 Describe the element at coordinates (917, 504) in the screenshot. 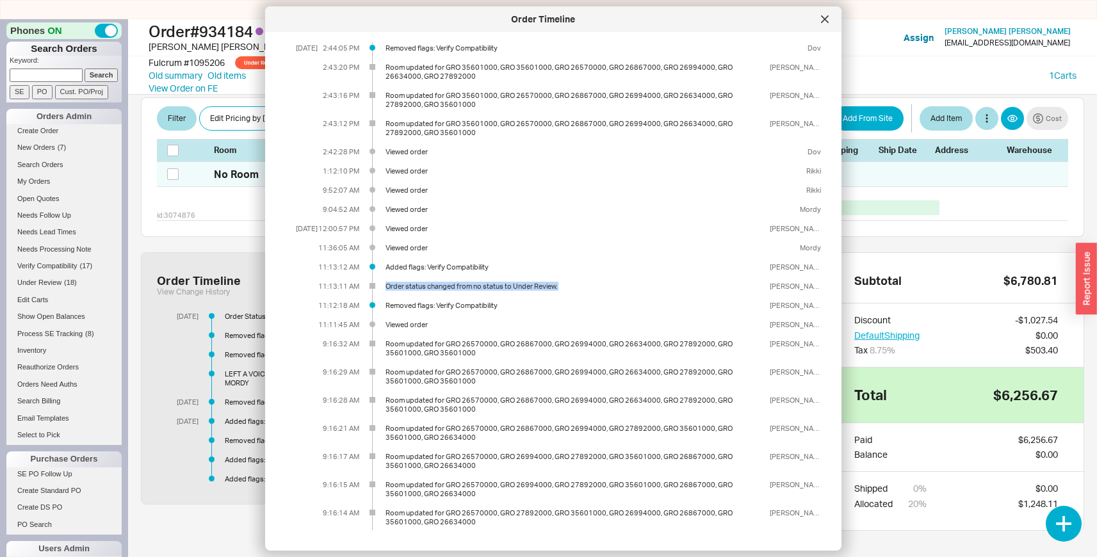

I see `div: 20 %` at that location.